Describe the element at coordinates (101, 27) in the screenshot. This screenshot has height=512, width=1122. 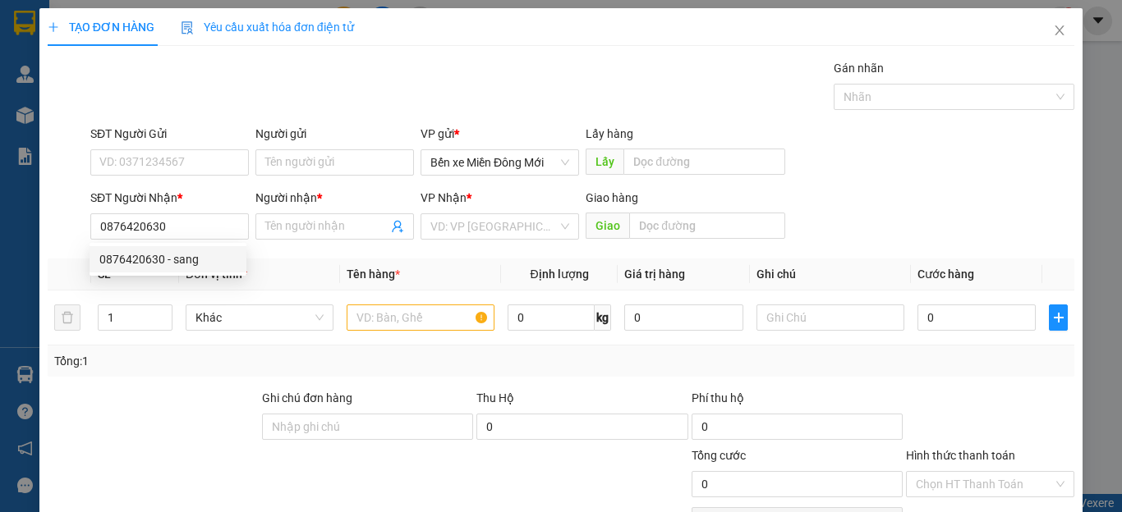
I see `span: TẠO ĐƠN HÀNG` at that location.